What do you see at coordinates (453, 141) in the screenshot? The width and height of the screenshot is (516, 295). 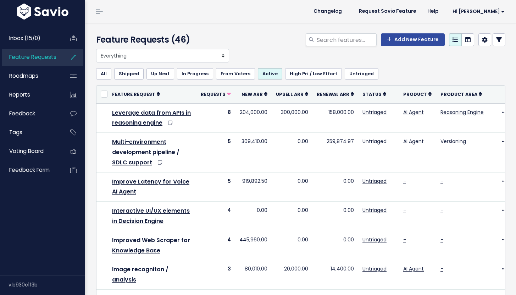 I see `a: Versioning` at bounding box center [453, 141].